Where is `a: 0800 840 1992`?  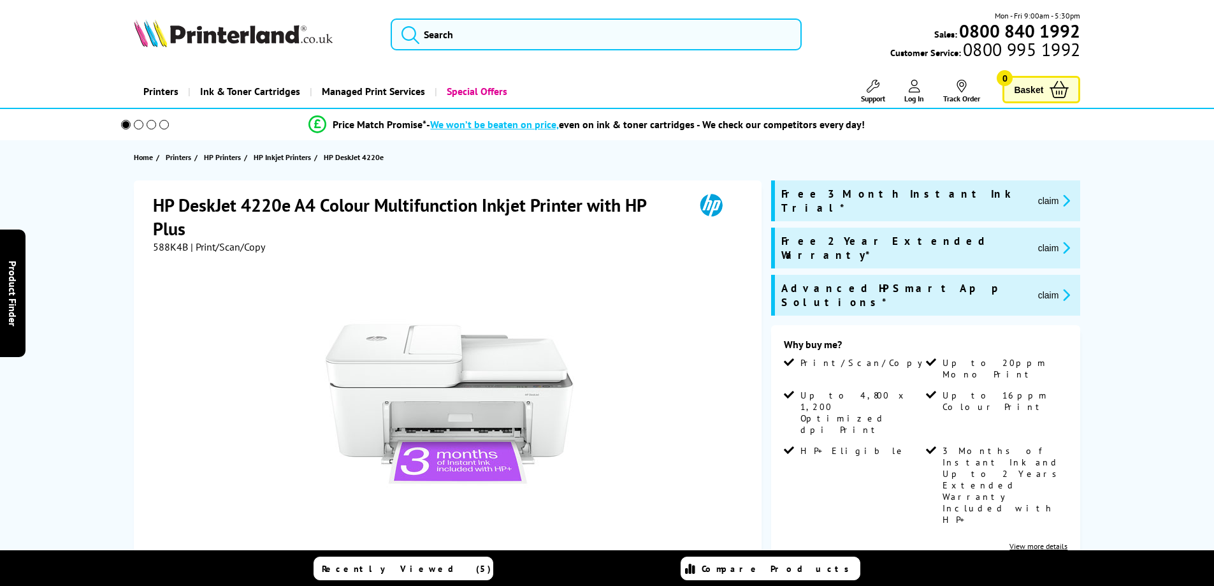
a: 0800 840 1992 is located at coordinates (1018, 31).